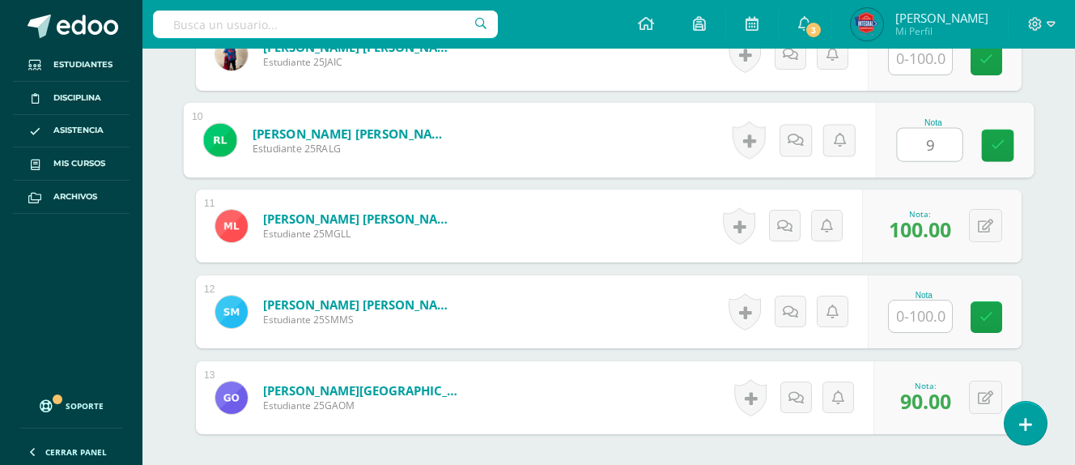  I want to click on span: Mi Perfil, so click(942, 31).